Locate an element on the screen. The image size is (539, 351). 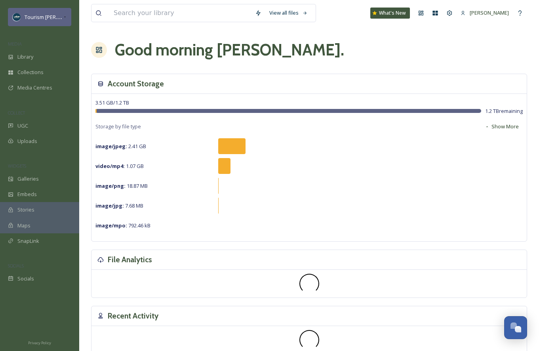
h3: File Analytics is located at coordinates (130, 260).